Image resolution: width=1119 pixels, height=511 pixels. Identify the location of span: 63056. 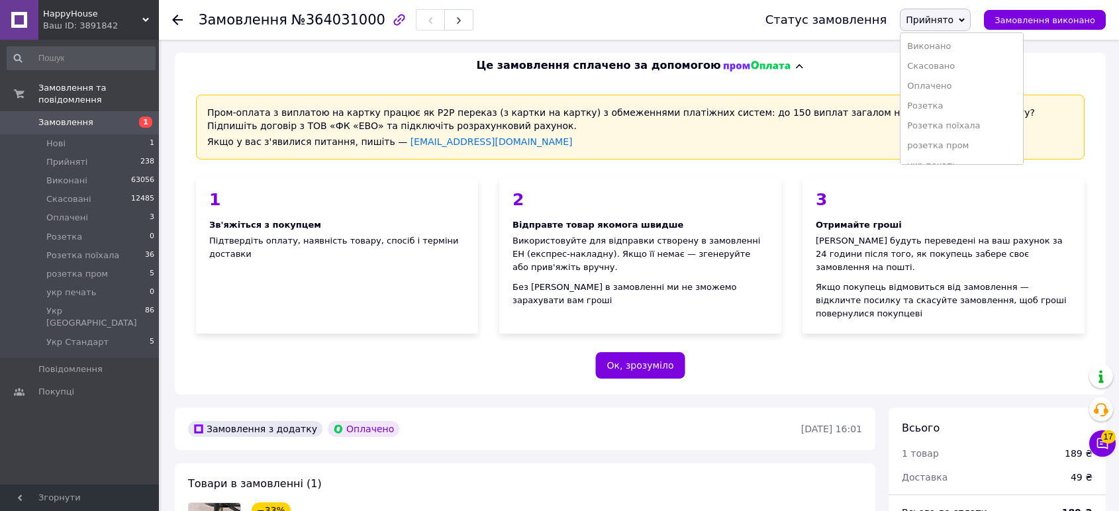
(142, 181).